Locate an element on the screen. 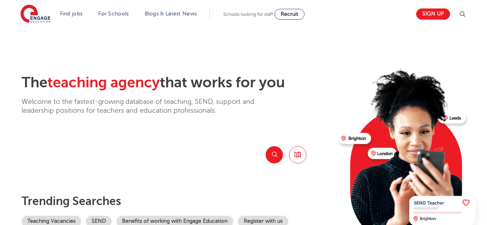 The width and height of the screenshot is (487, 225). a: Recruit is located at coordinates (289, 14).